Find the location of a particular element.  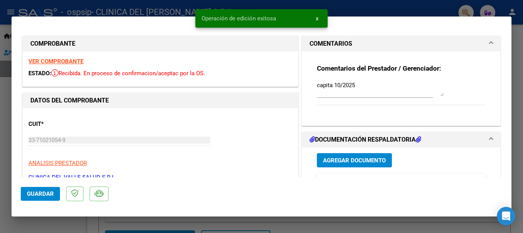

h1: COMENTARIOS is located at coordinates (331, 44).